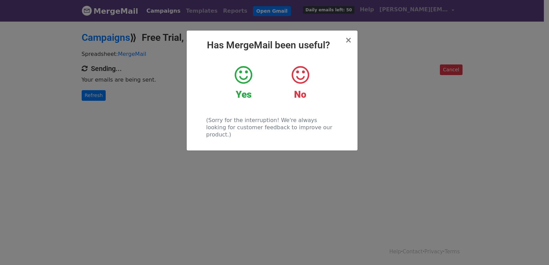 The width and height of the screenshot is (549, 265). I want to click on p: (Sorry for the interruption! We're always looking for customer feedback to improve our product.), so click(272, 127).